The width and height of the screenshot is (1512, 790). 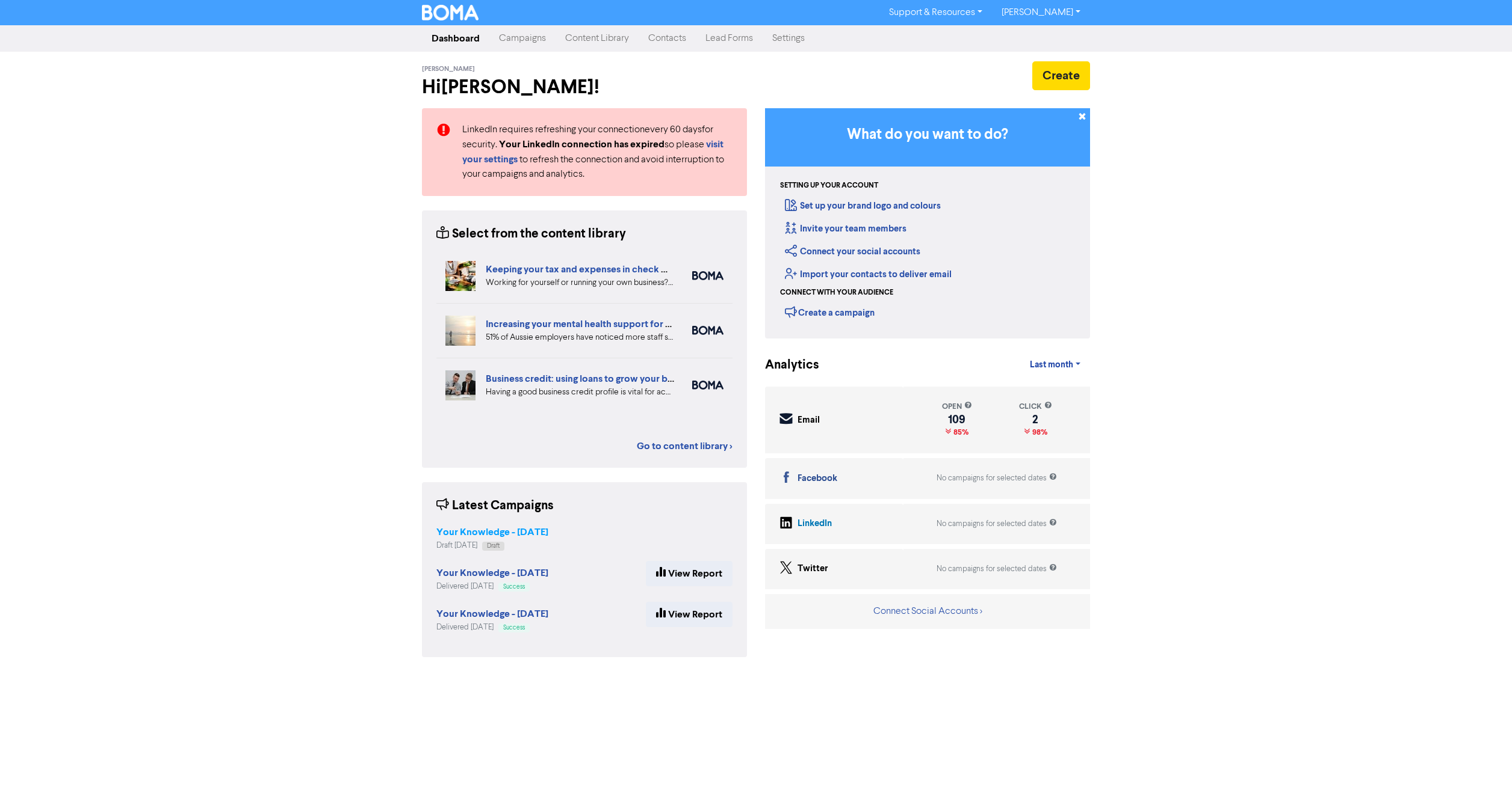 What do you see at coordinates (927, 611) in the screenshot?
I see `button: Connect Social Accounts >` at bounding box center [927, 611].